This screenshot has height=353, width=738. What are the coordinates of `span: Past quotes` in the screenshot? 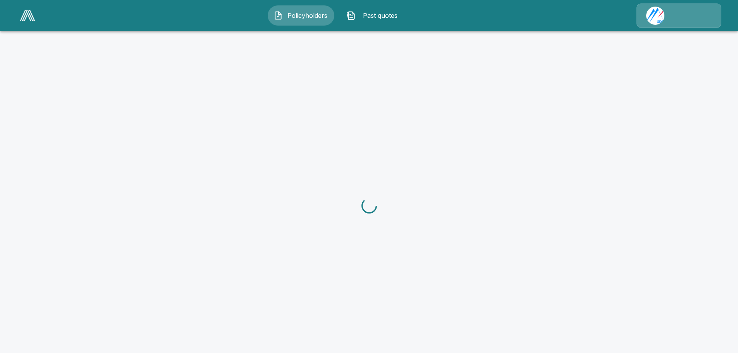 It's located at (380, 16).